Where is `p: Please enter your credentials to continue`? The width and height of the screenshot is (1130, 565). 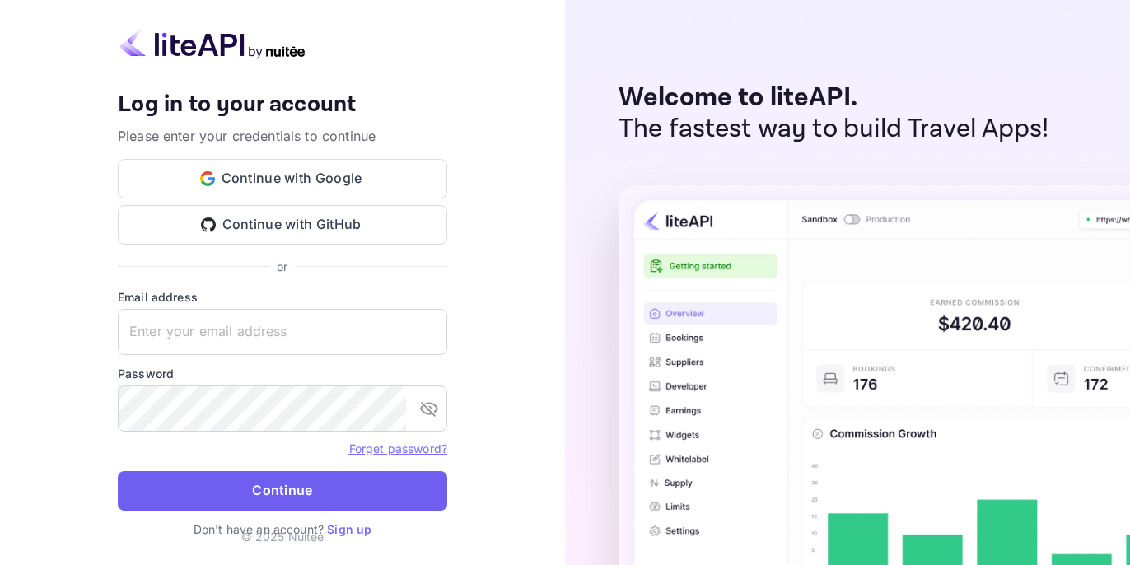
p: Please enter your credentials to continue is located at coordinates (282, 136).